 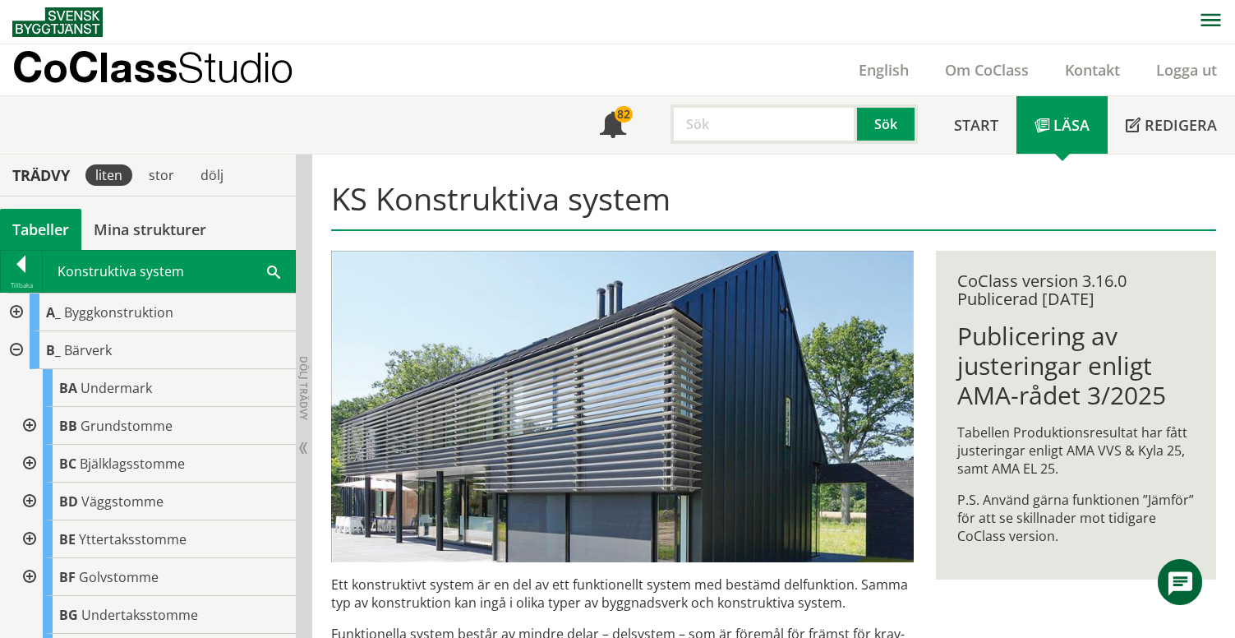 What do you see at coordinates (303, 388) in the screenshot?
I see `span: Dölj trädvy` at bounding box center [303, 388].